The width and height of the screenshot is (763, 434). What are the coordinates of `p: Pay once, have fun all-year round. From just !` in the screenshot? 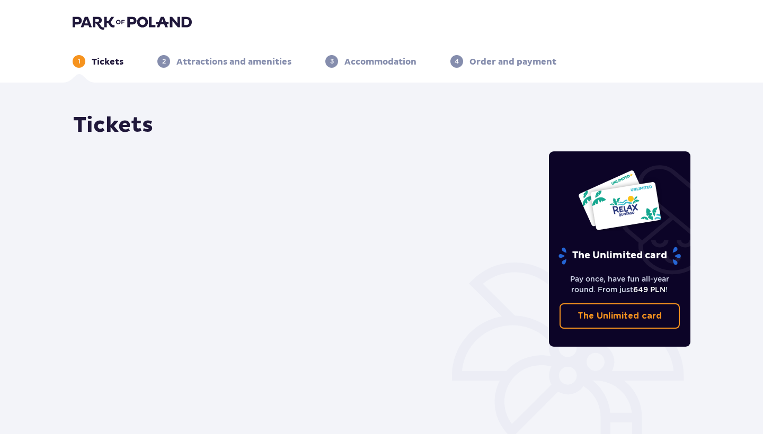 It's located at (620, 284).